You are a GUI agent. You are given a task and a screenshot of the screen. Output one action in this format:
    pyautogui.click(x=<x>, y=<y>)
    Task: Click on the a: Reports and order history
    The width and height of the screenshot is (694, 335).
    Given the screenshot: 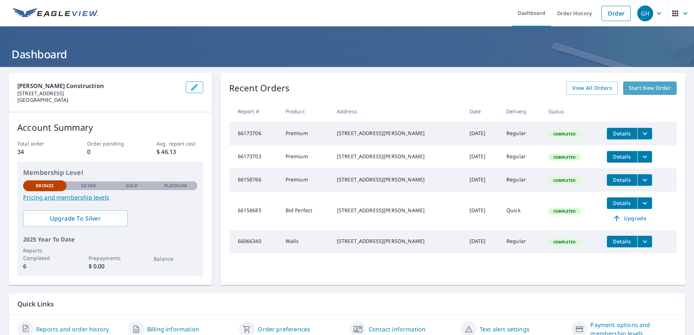 What is the action you would take?
    pyautogui.click(x=72, y=329)
    